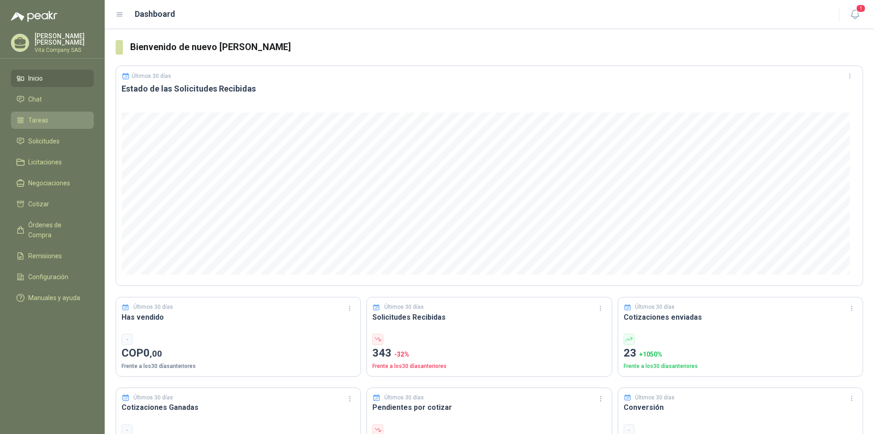 This screenshot has width=874, height=434. What do you see at coordinates (489, 317) in the screenshot?
I see `h3: Solicitudes Recibidas` at bounding box center [489, 317].